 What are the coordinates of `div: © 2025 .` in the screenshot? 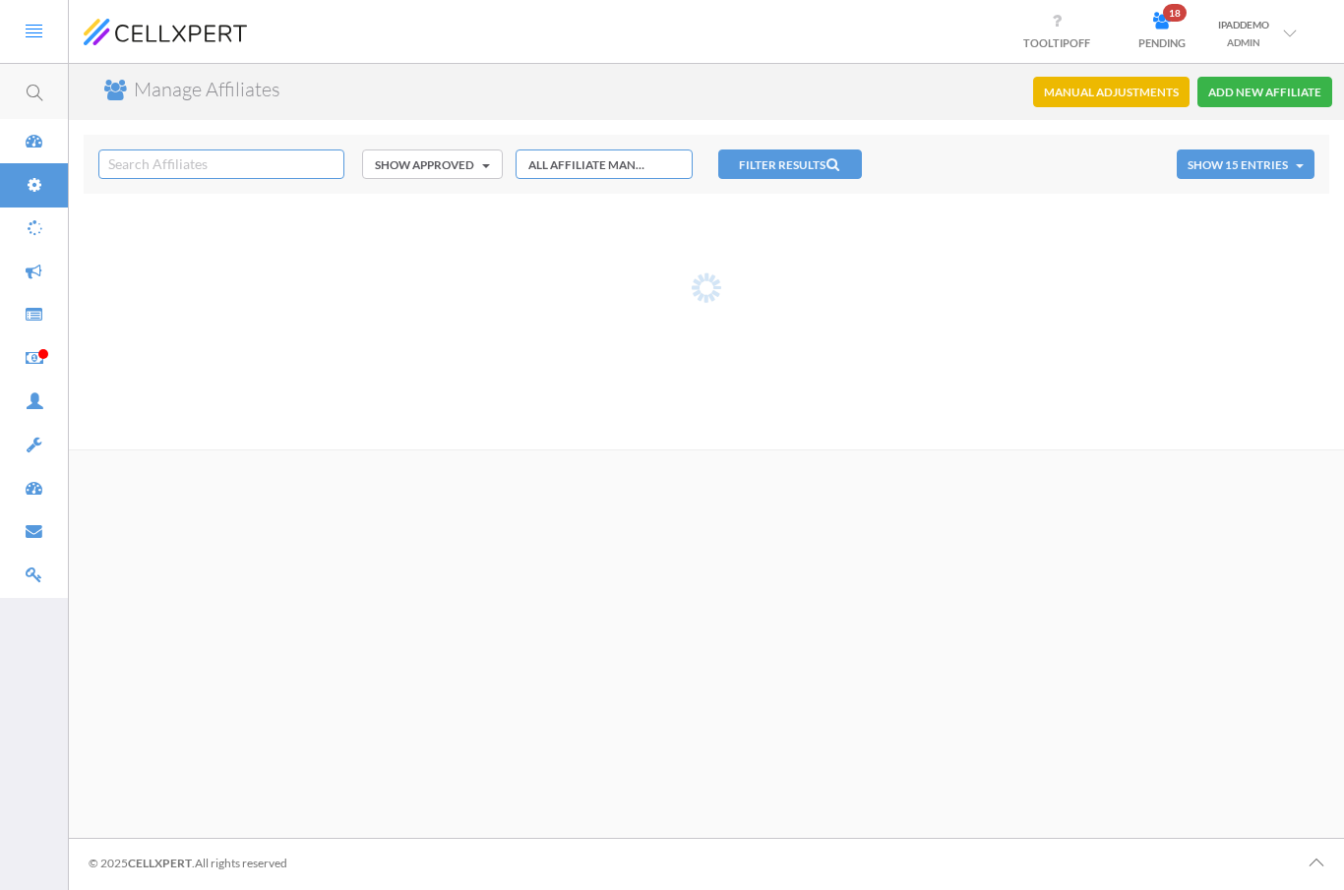 It's located at (188, 864).